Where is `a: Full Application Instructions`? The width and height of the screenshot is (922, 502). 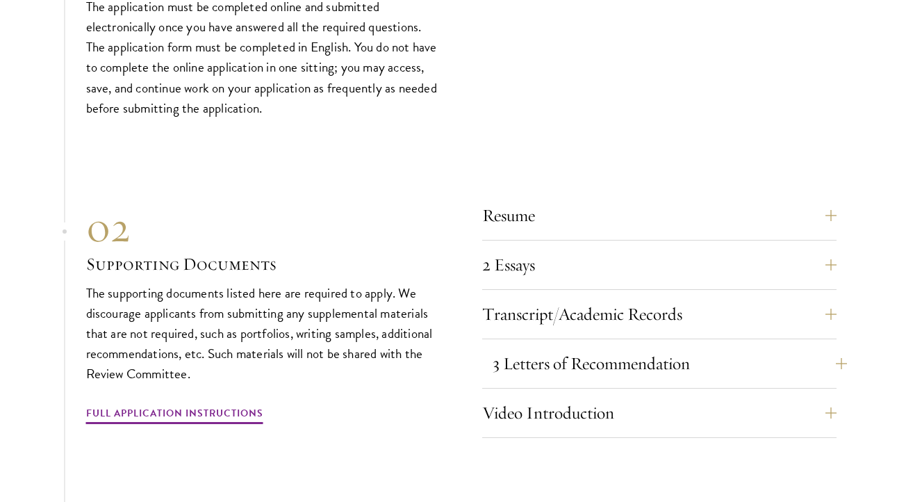 a: Full Application Instructions is located at coordinates (174, 415).